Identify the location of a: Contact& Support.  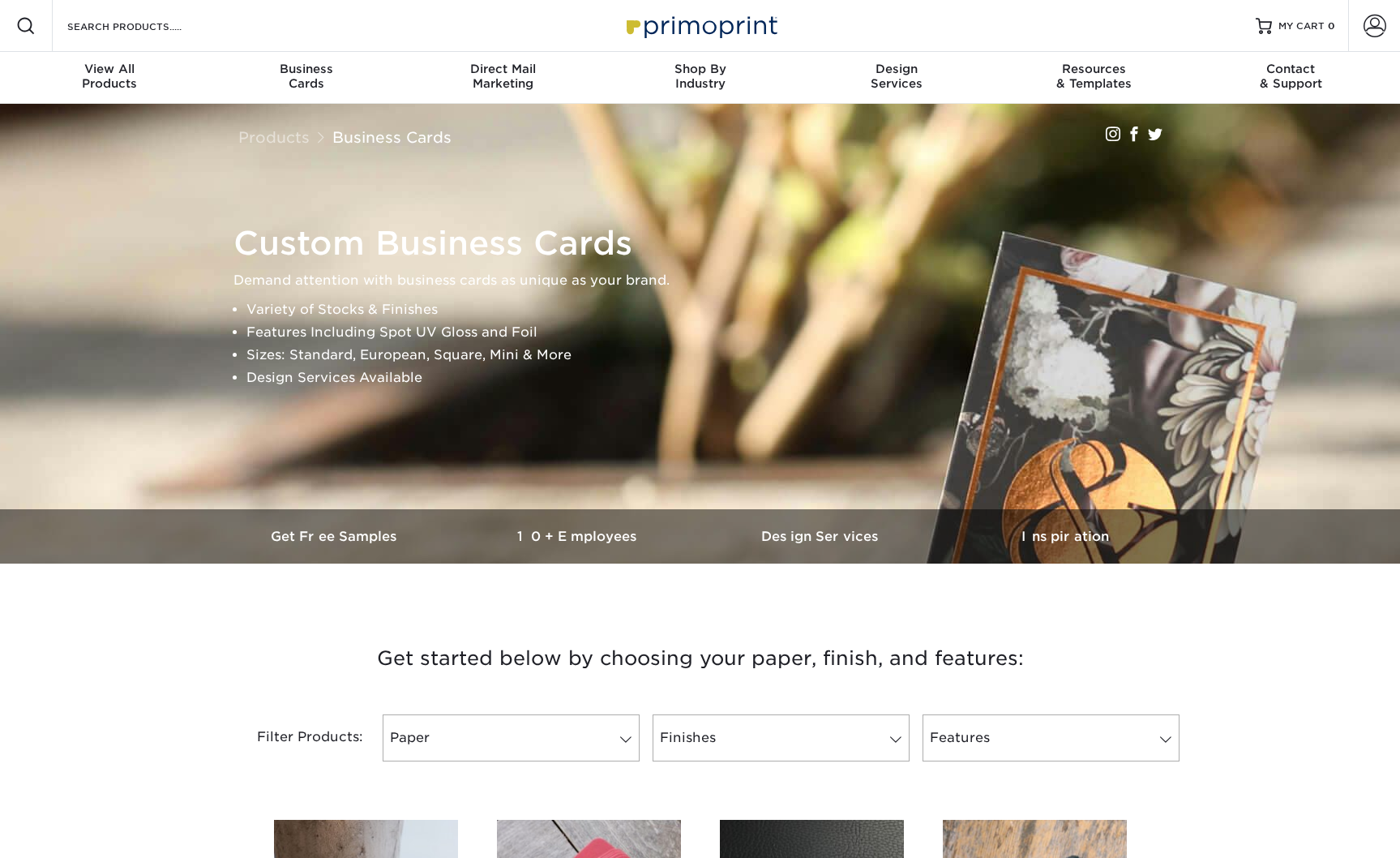
(1290, 77).